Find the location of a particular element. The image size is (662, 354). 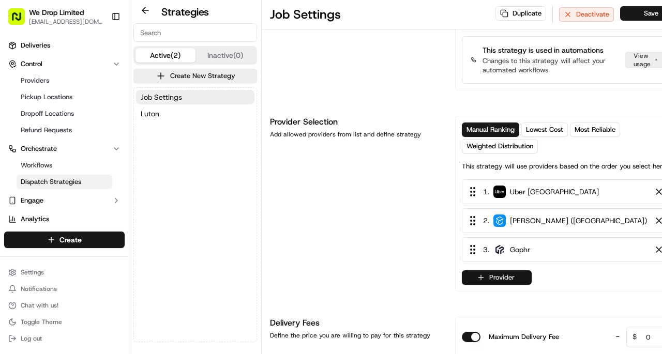

button: Log out is located at coordinates (64, 339).